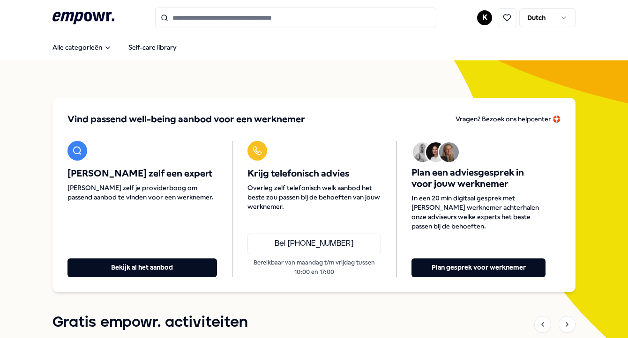  I want to click on input: Search for products, categories or subcategories, so click(296, 18).